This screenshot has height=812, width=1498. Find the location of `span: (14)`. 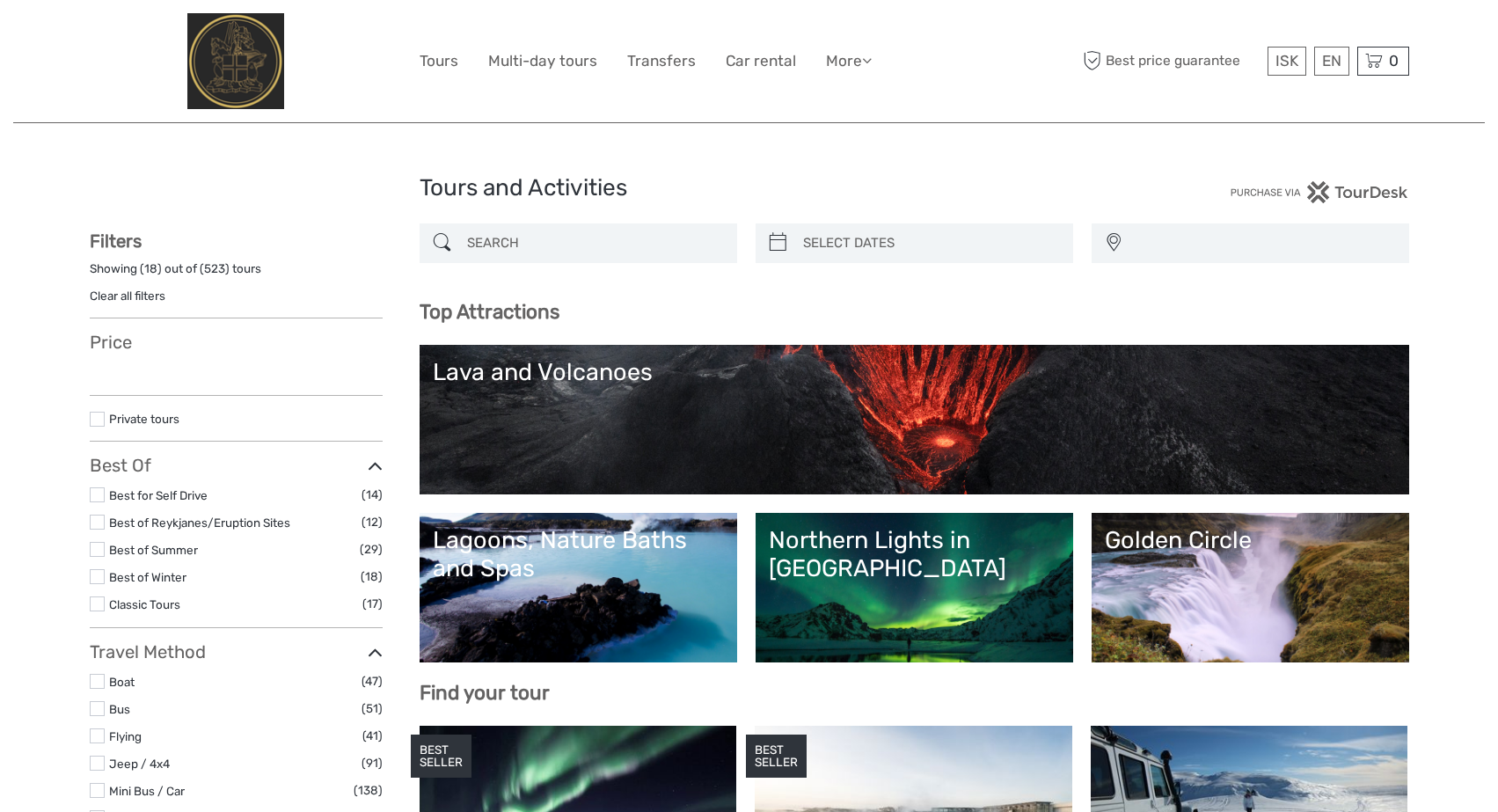

span: (14) is located at coordinates (373, 494).